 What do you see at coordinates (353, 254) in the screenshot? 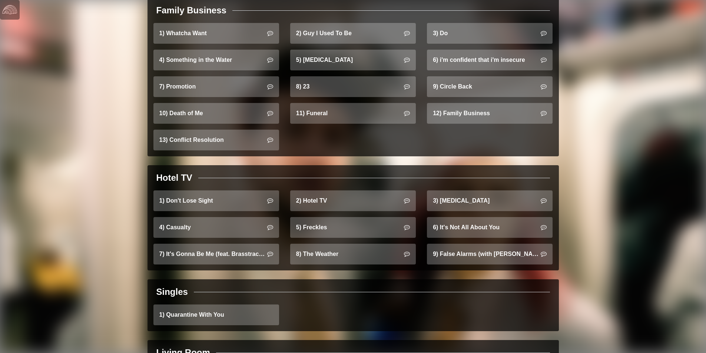
I see `a: 8) The Weather` at bounding box center [353, 254].